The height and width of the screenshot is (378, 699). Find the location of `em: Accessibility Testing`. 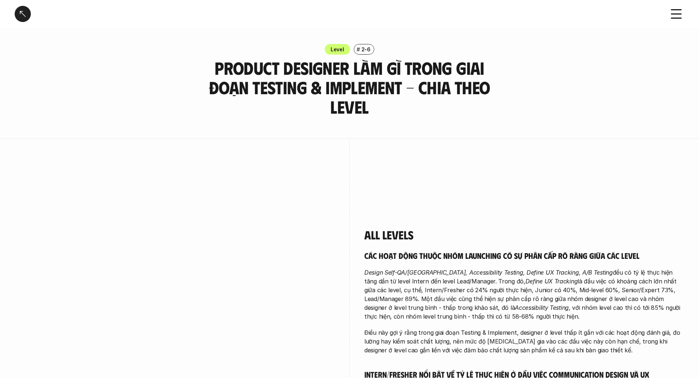

em: Accessibility Testing is located at coordinates (541, 308).